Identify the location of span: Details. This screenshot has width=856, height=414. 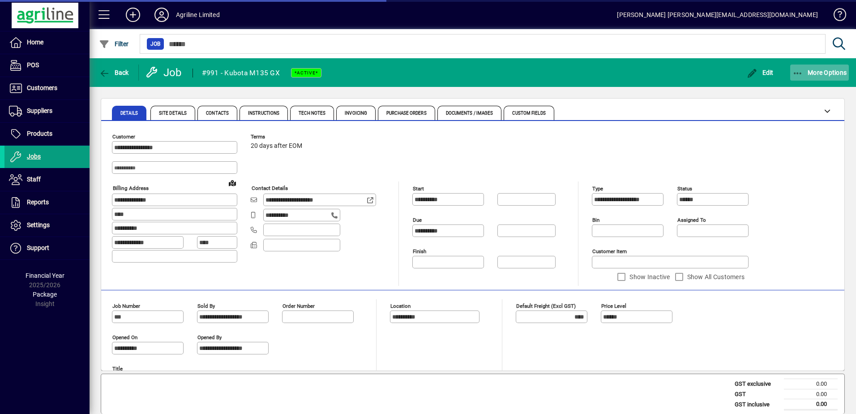
(129, 113).